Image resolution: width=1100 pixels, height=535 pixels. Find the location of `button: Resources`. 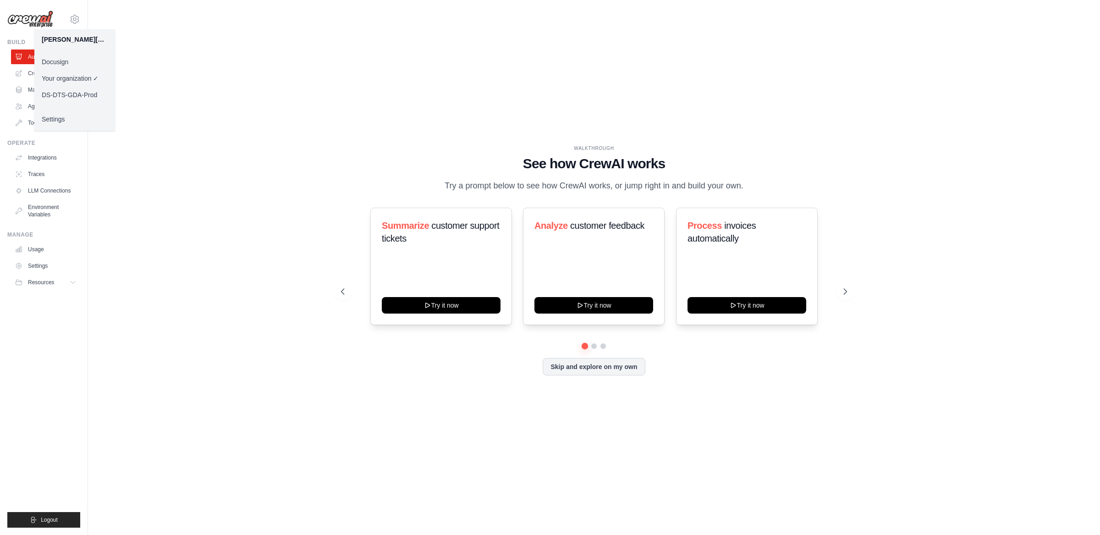

button: Resources is located at coordinates (45, 282).